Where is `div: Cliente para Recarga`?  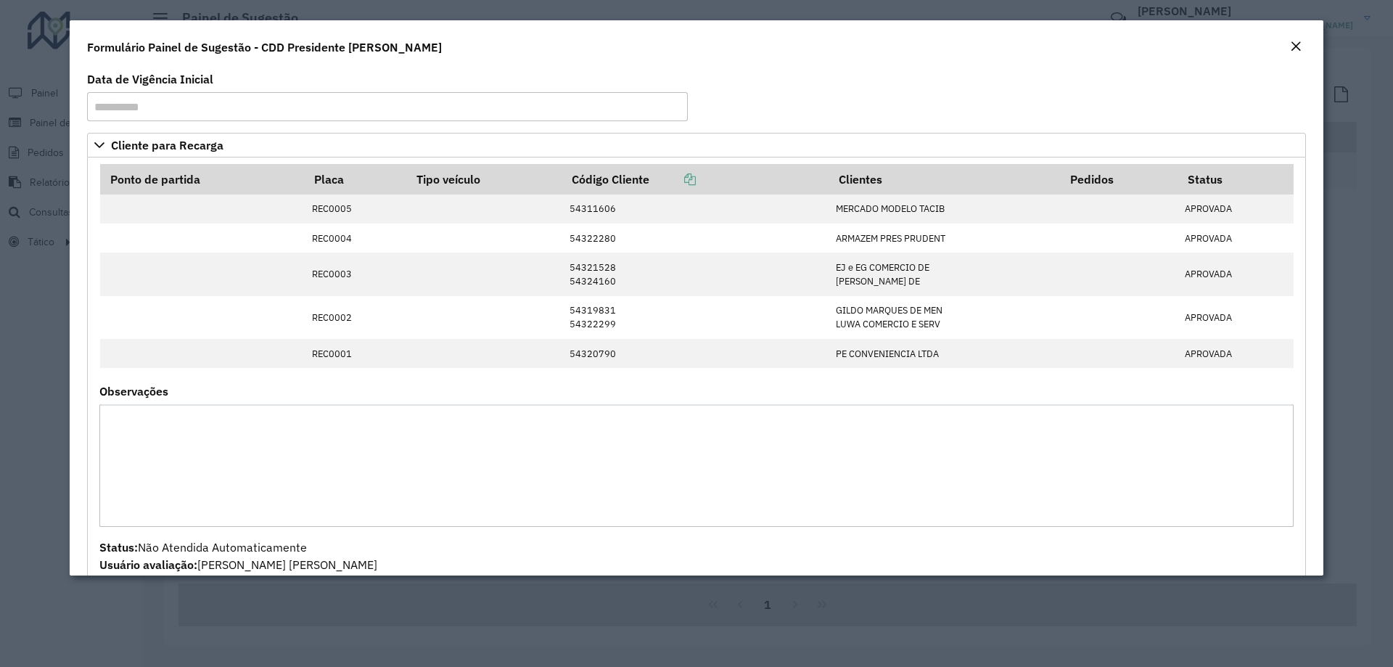 div: Cliente para Recarga is located at coordinates (696, 377).